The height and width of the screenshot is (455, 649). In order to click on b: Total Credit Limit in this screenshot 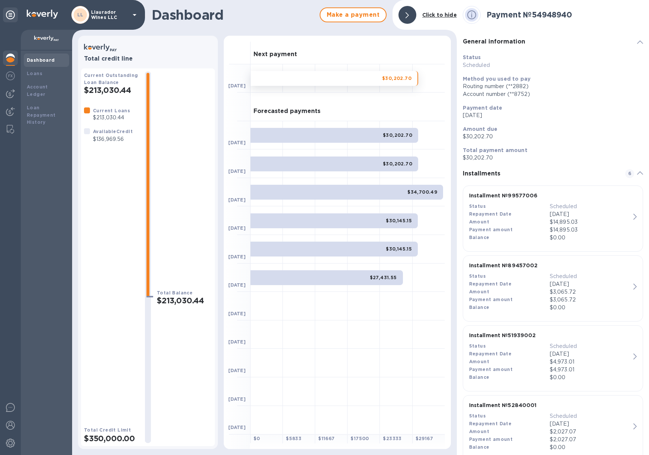, I will do `click(107, 430)`.